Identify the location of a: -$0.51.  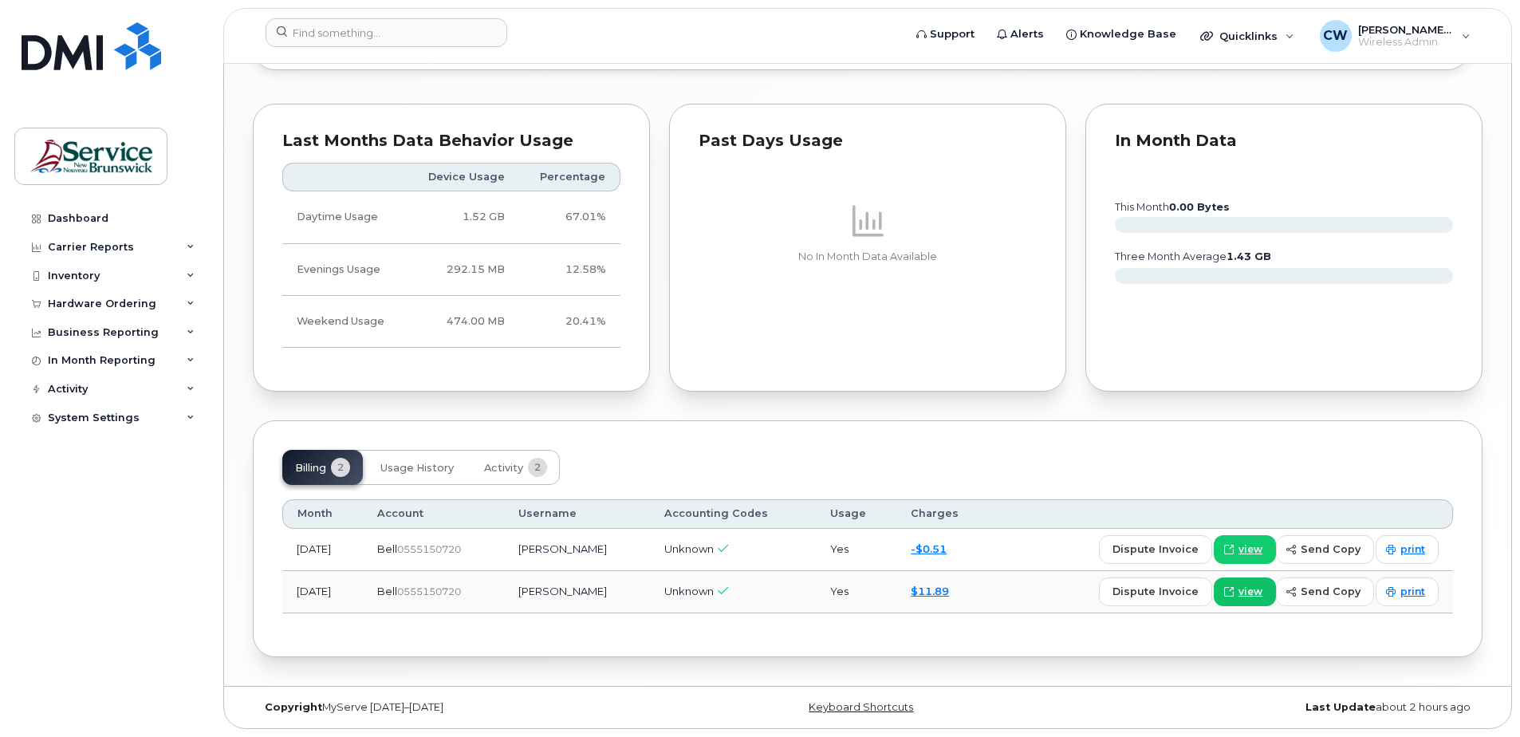
(928, 549).